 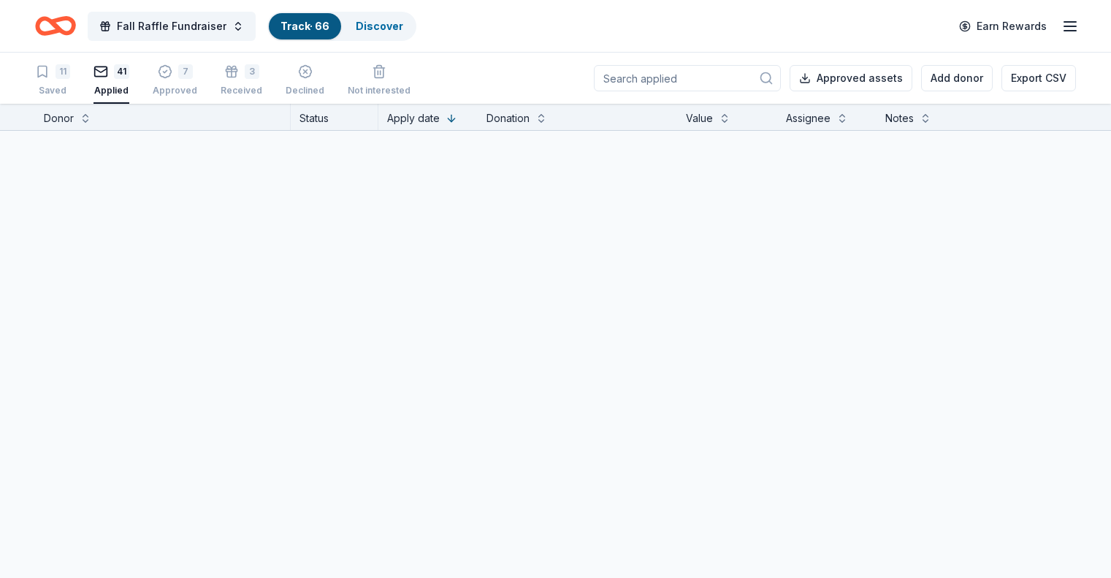 I want to click on div: 11, so click(x=63, y=72).